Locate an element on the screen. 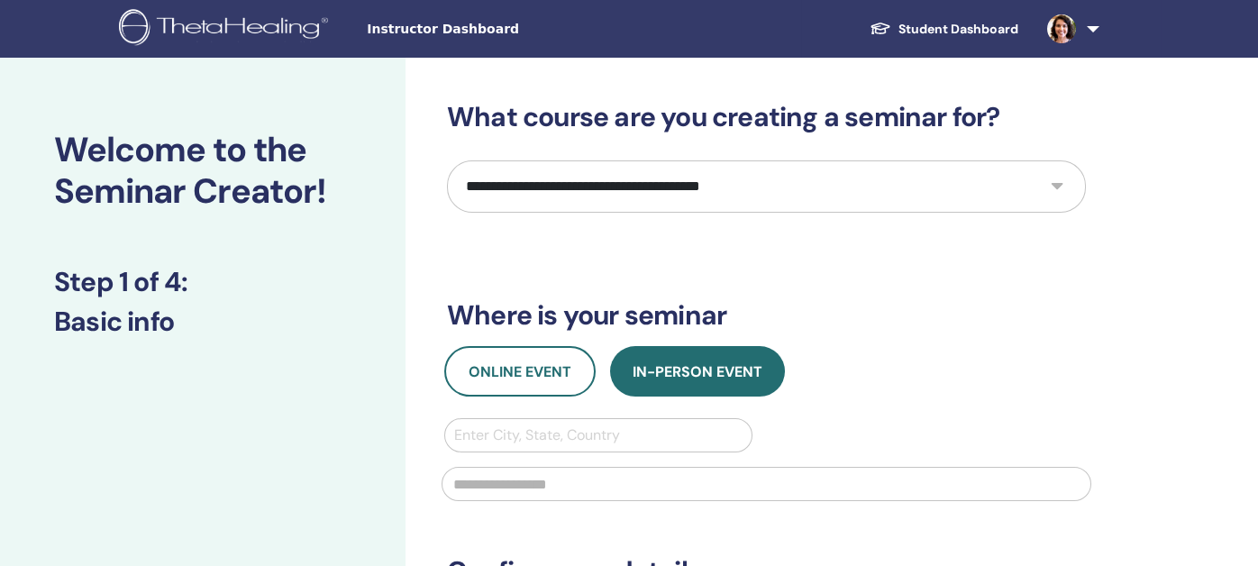 Image resolution: width=1258 pixels, height=566 pixels. button: Online Event is located at coordinates (520, 371).